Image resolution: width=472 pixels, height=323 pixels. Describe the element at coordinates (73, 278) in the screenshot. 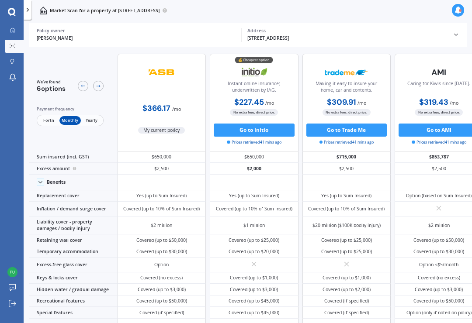

I see `div: Keys & locks cover` at that location.